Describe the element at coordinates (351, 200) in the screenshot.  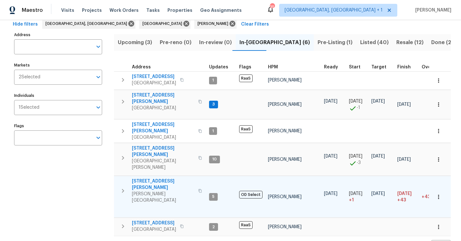
I see `span: + 1` at that location.